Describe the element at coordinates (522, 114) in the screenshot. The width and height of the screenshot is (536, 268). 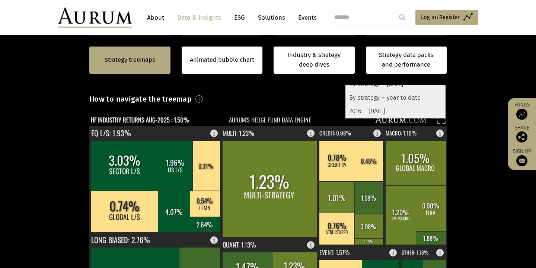
I see `img: Access Funds` at that location.